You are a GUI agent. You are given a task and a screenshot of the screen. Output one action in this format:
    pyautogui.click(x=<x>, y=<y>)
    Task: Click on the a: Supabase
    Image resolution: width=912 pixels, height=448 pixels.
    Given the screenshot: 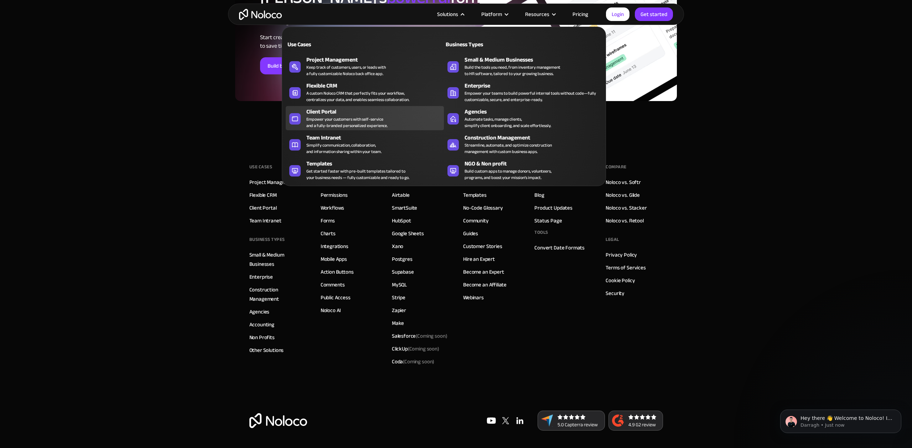 What is the action you would take?
    pyautogui.click(x=403, y=272)
    